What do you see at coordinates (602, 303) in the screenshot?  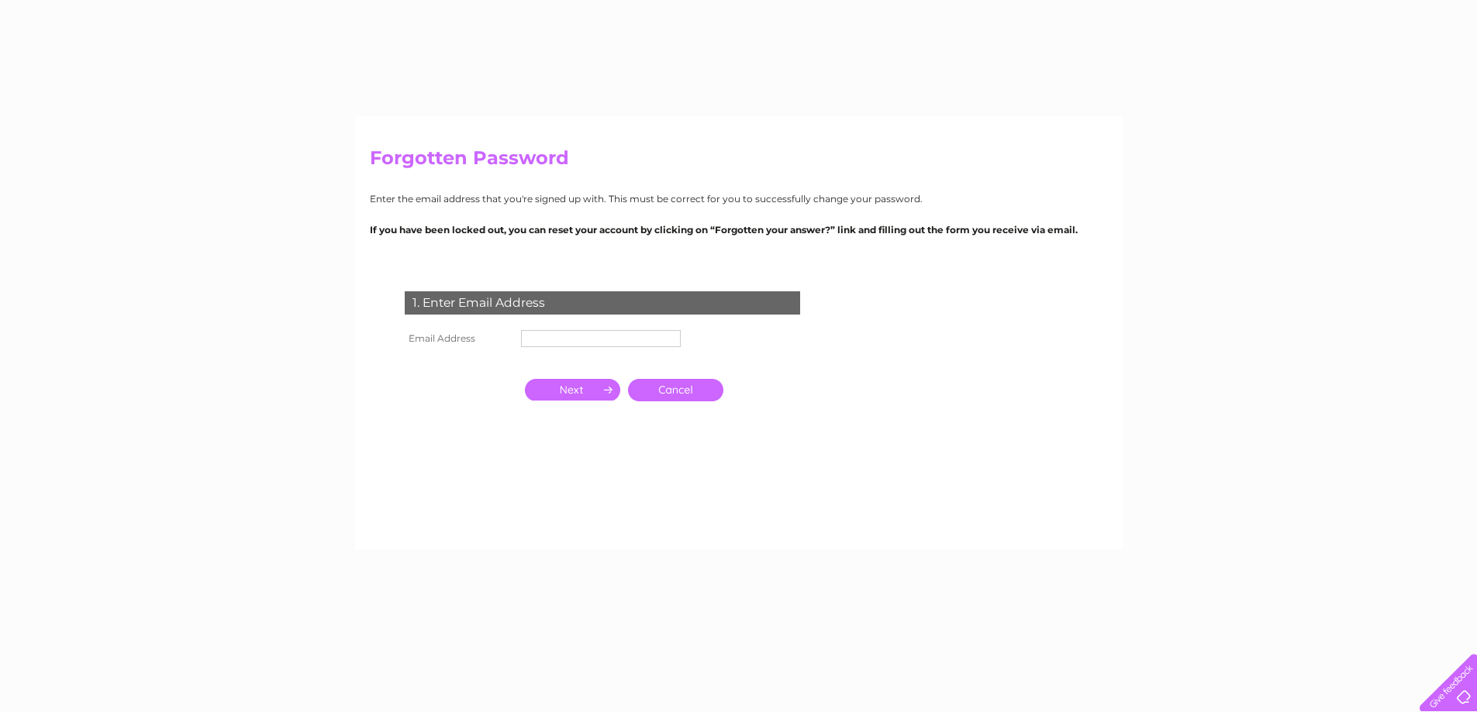 I see `div: 1. Enter Email Address` at bounding box center [602, 303].